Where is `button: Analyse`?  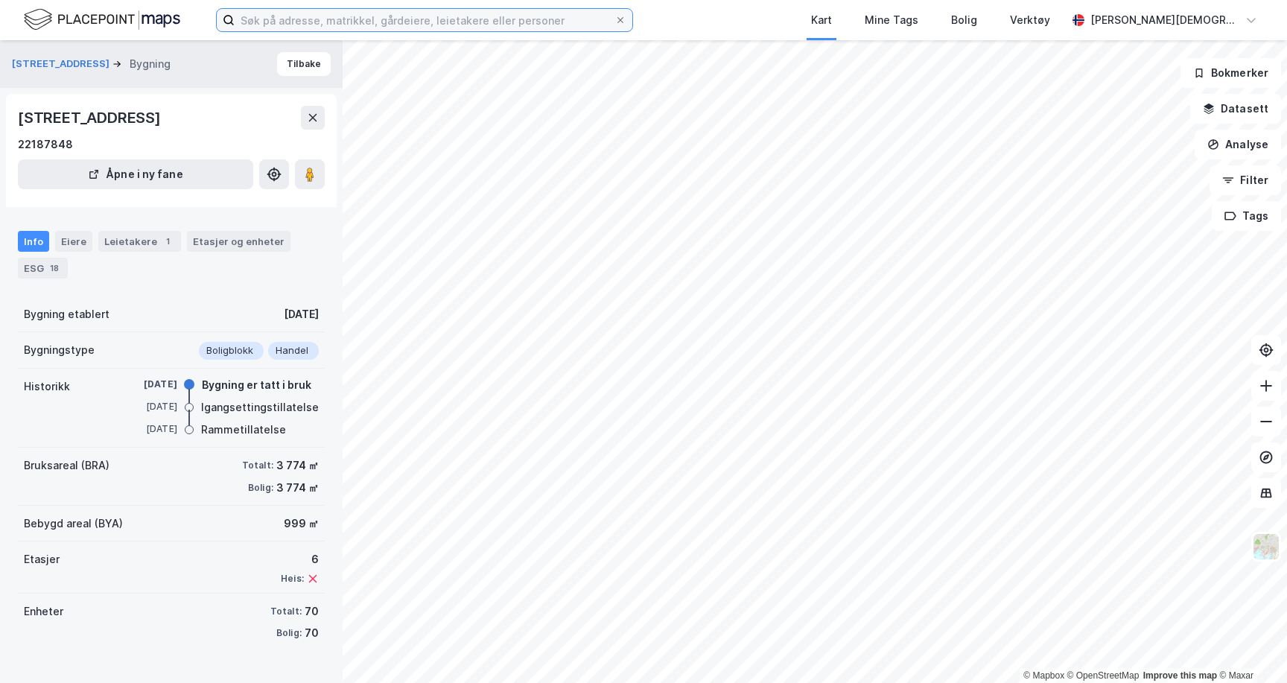
button: Analyse is located at coordinates (1238, 145).